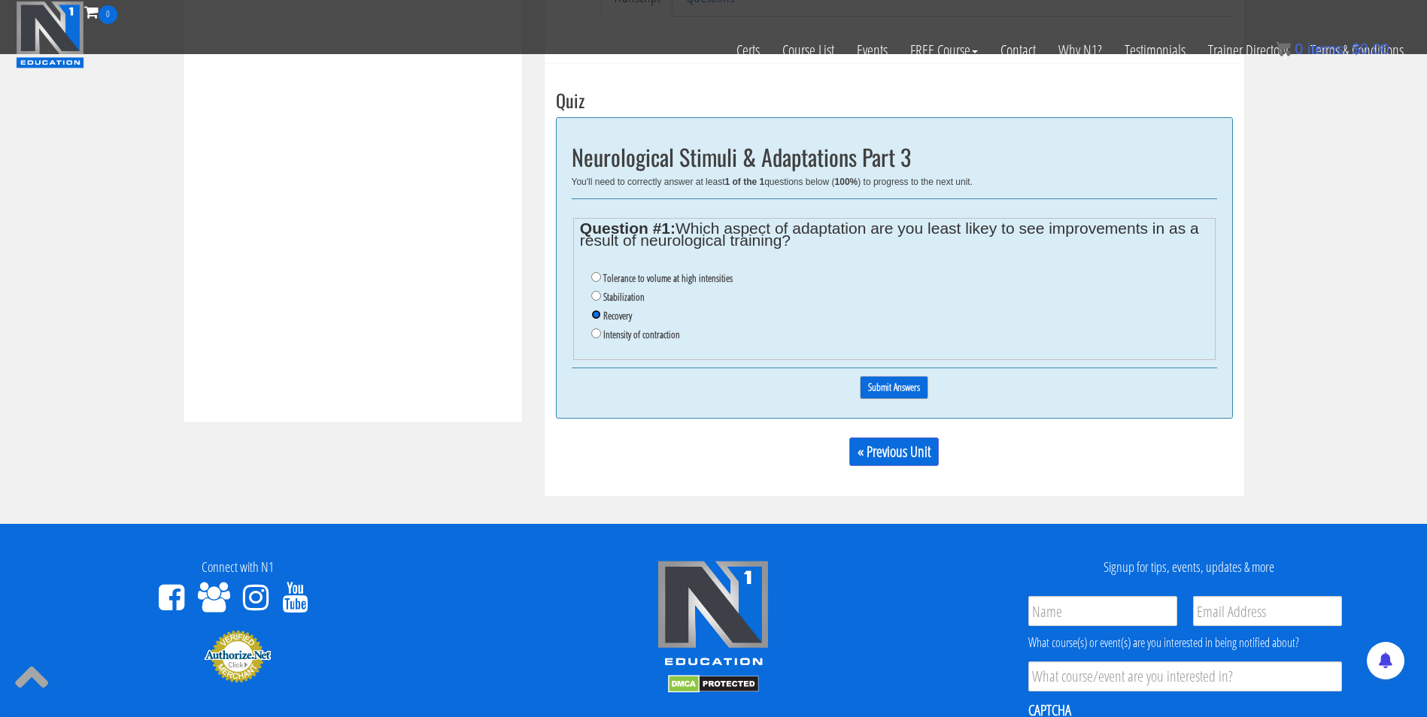 The image size is (1427, 717). I want to click on img: Authorize.Net Merchant - Click to Verify, so click(238, 657).